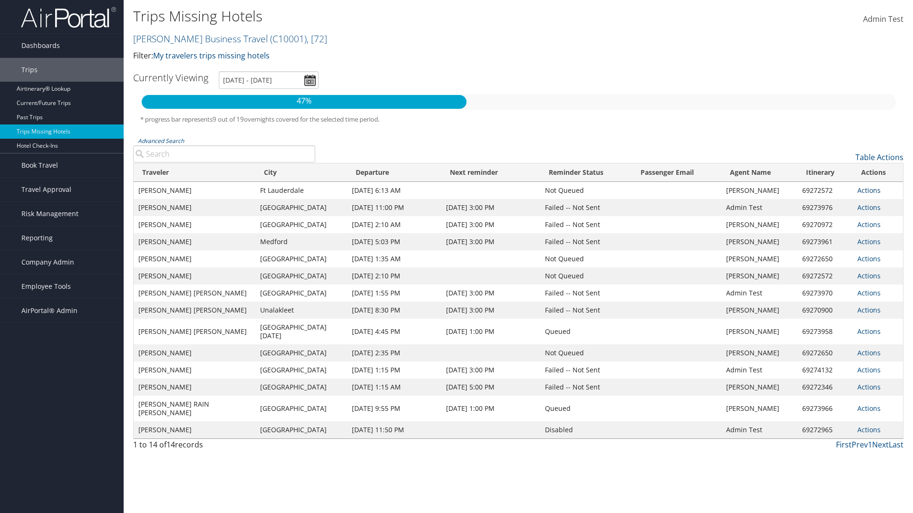  Describe the element at coordinates (288, 38) in the screenshot. I see `span: ( C10001 )` at that location.